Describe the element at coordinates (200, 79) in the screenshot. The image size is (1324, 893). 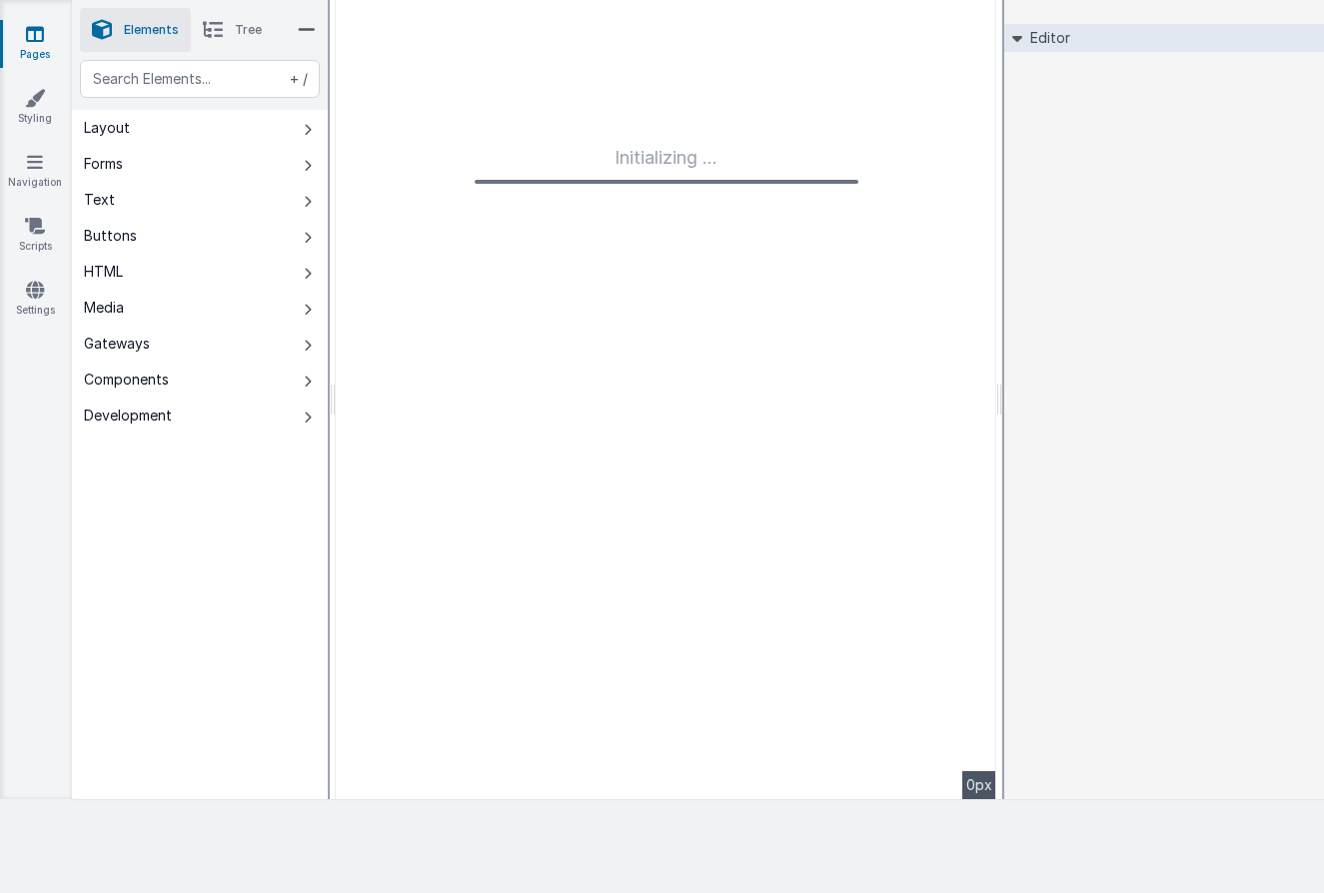
I see `input: Search Elements...` at that location.